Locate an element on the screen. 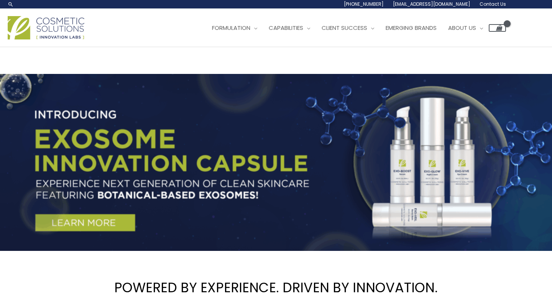 The image size is (552, 298). a: Emerging Brands is located at coordinates (411, 28).